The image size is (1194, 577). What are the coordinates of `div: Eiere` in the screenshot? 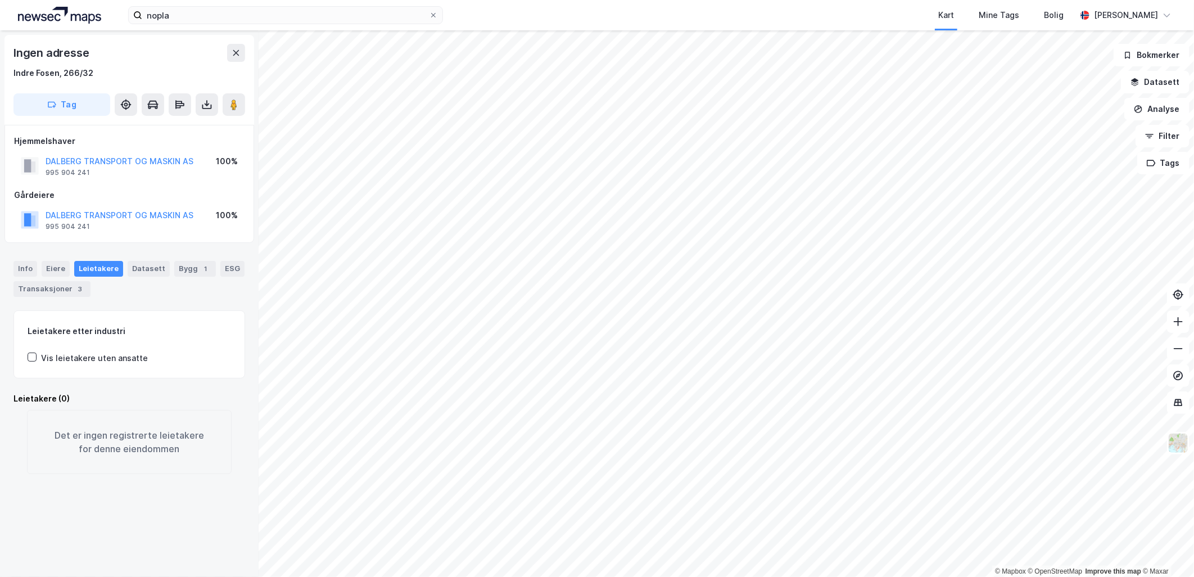 It's located at (56, 269).